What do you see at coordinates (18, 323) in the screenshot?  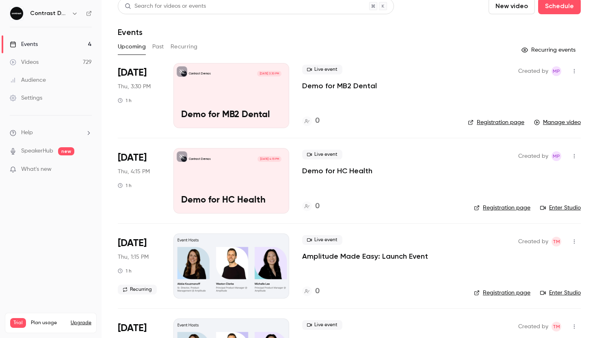 I see `span: Trial` at bounding box center [18, 323].